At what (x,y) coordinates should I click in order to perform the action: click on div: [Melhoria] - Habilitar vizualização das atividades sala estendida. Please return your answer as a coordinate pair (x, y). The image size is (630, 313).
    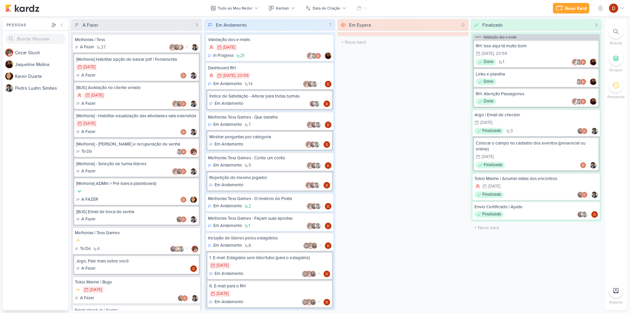
    Looking at the image, I should click on (136, 116).